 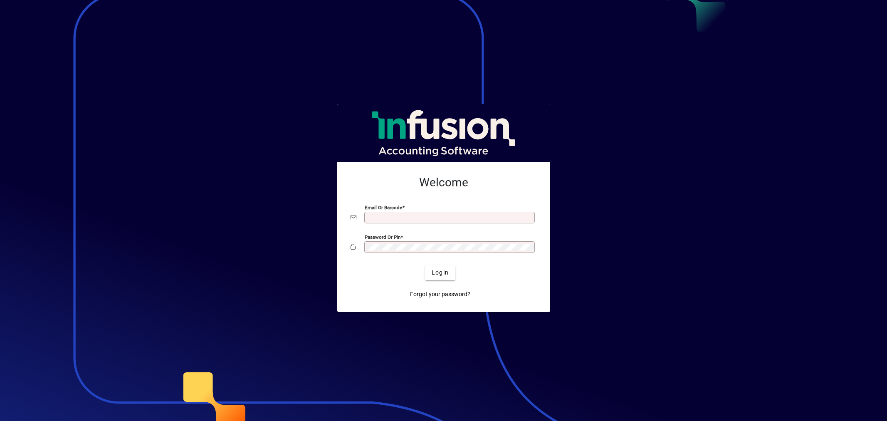 I want to click on mat-label: Password or Pin, so click(x=383, y=237).